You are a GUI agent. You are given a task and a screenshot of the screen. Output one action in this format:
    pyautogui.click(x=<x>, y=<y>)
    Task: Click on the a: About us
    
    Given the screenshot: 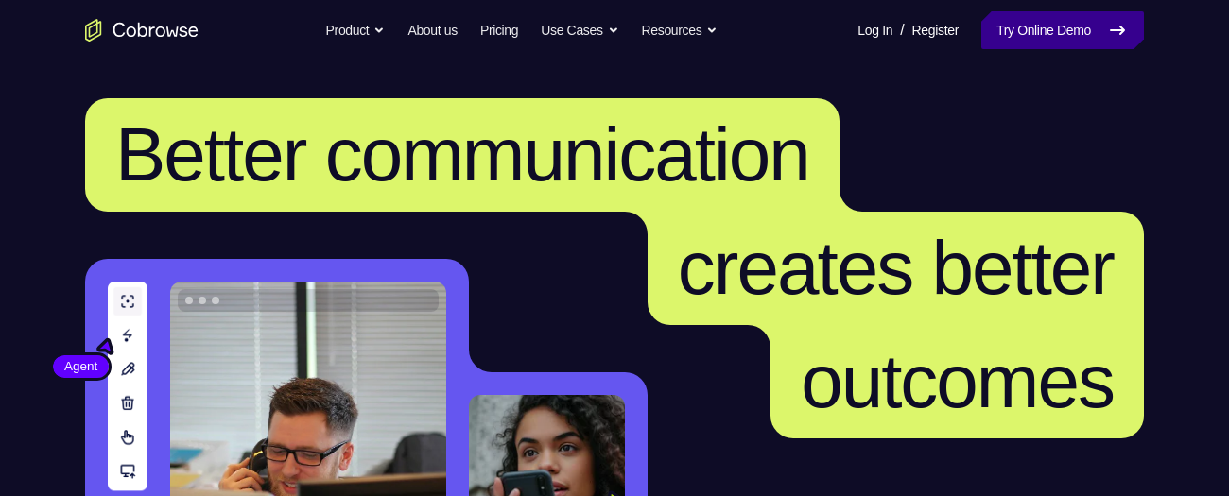 What is the action you would take?
    pyautogui.click(x=432, y=30)
    